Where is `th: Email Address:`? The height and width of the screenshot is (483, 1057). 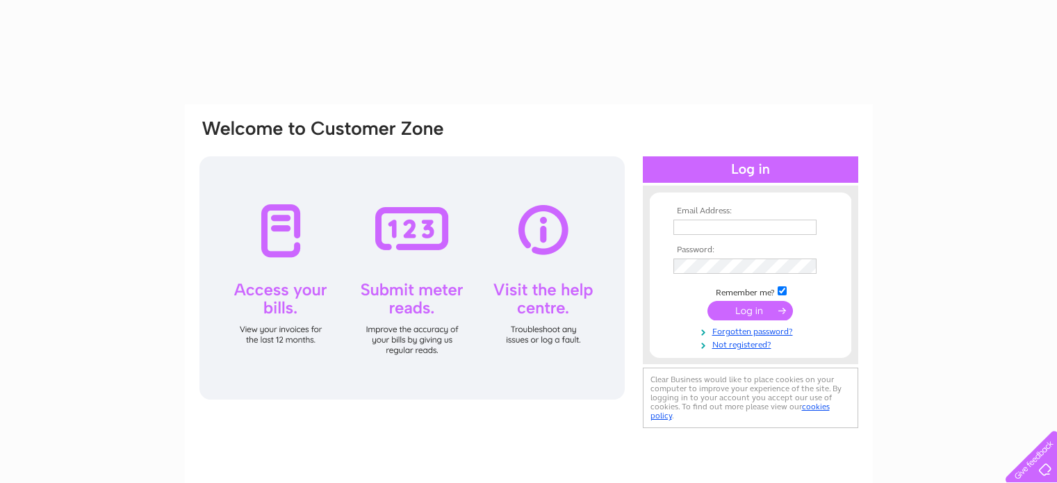 th: Email Address: is located at coordinates (750, 211).